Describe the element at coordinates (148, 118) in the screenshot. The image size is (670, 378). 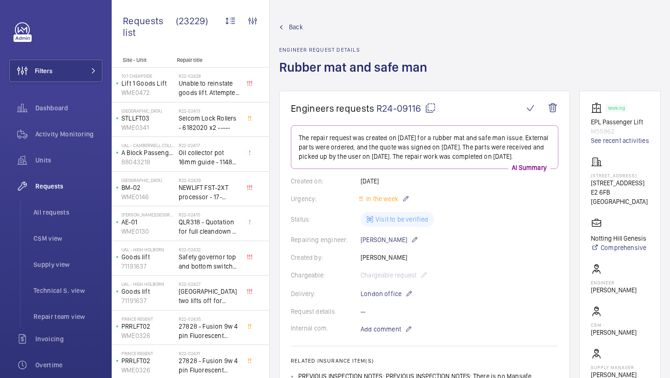
I see `p: STLLFT03` at that location.